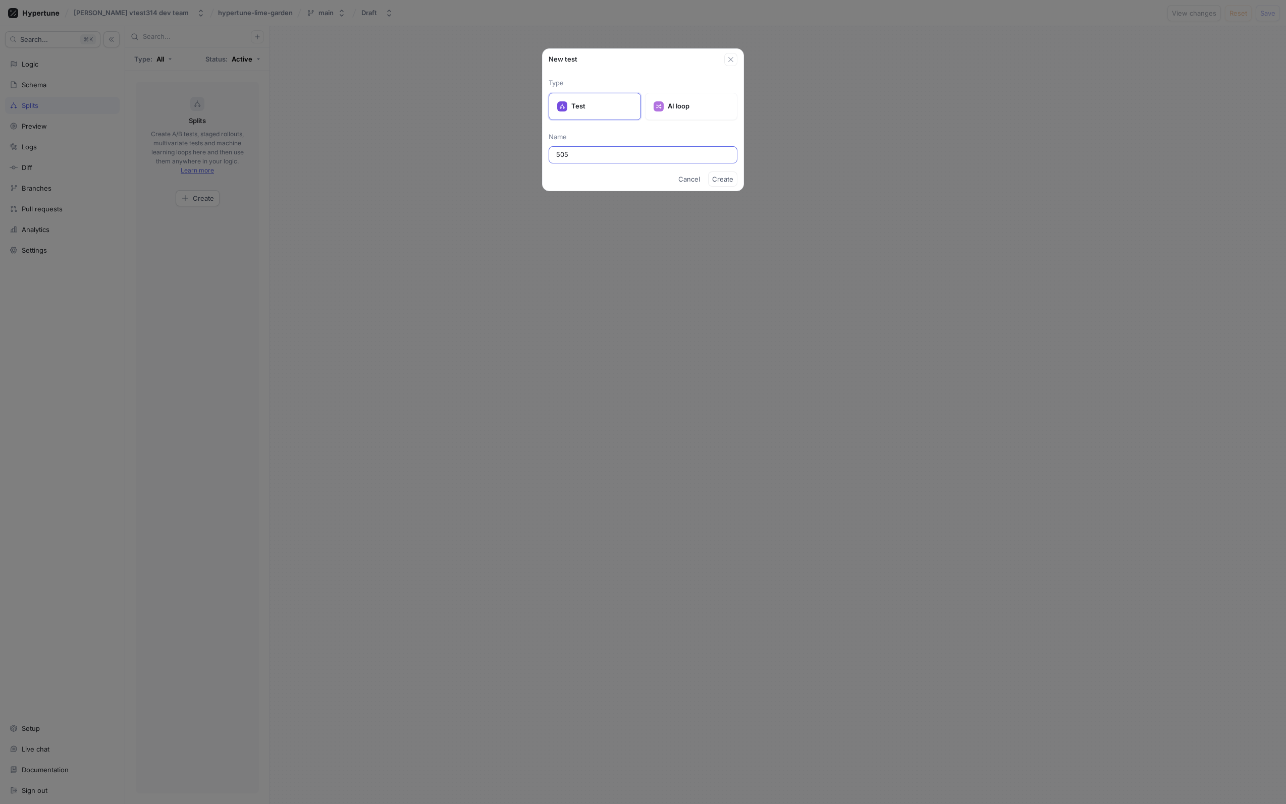 This screenshot has height=804, width=1286. What do you see at coordinates (643, 137) in the screenshot?
I see `p: Name` at bounding box center [643, 137].